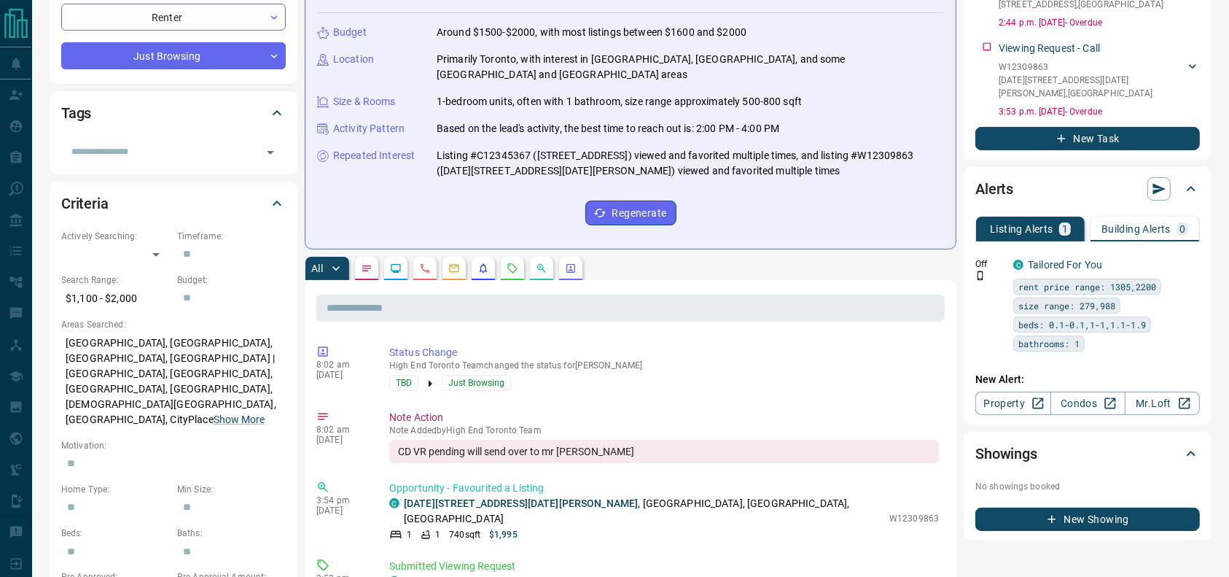 The height and width of the screenshot is (577, 1229). Describe the element at coordinates (1088, 519) in the screenshot. I see `button: New Showing` at that location.